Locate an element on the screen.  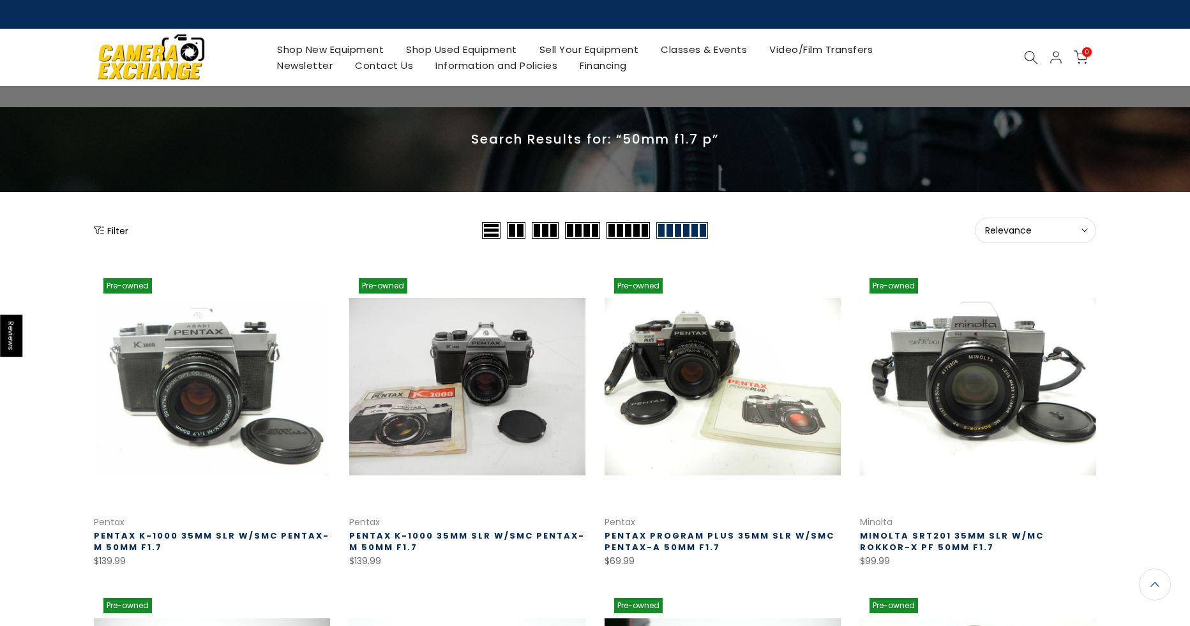
a: Newsletter is located at coordinates (305, 65).